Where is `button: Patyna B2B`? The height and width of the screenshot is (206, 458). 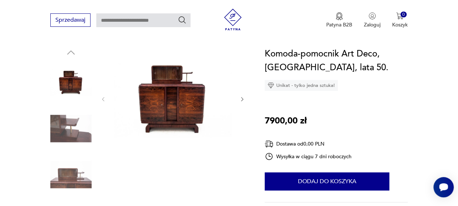 button: Patyna B2B is located at coordinates (339, 20).